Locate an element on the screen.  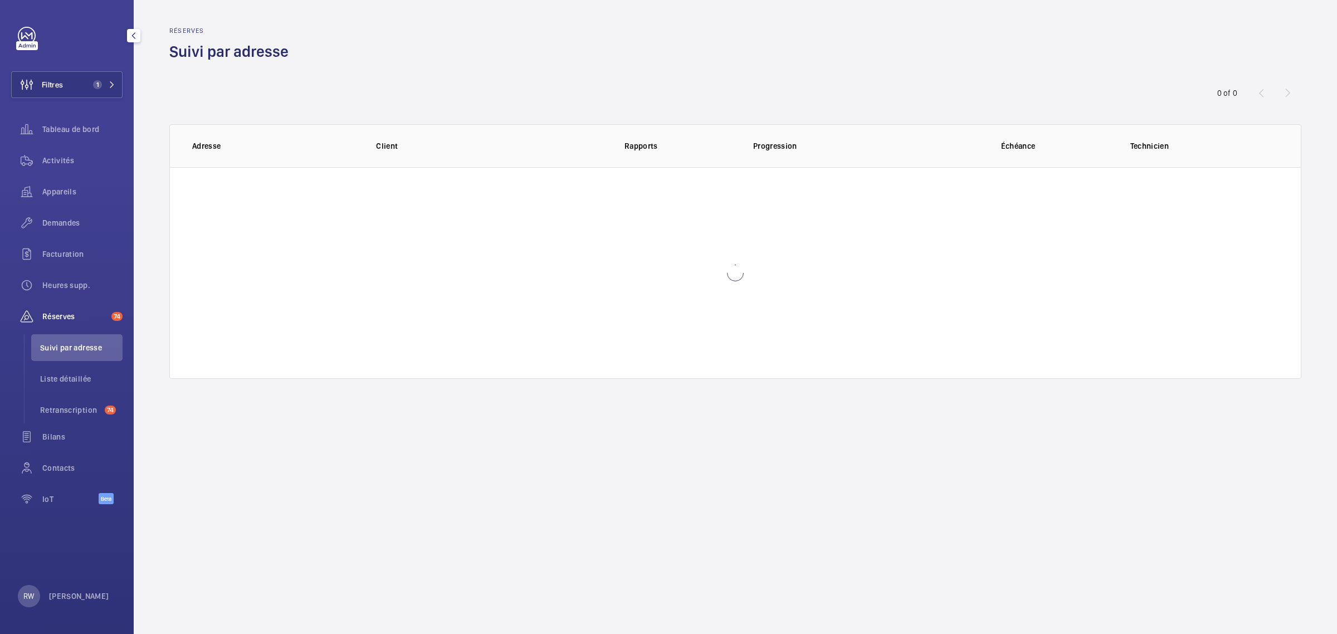
span: Activités is located at coordinates (82, 160).